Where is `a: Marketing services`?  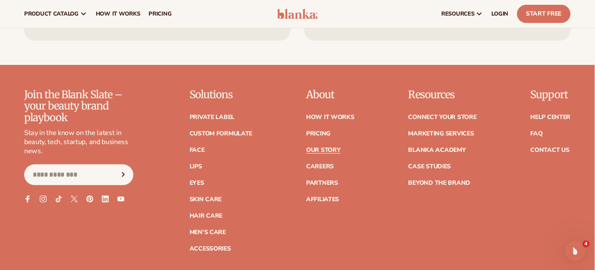 a: Marketing services is located at coordinates (442, 134).